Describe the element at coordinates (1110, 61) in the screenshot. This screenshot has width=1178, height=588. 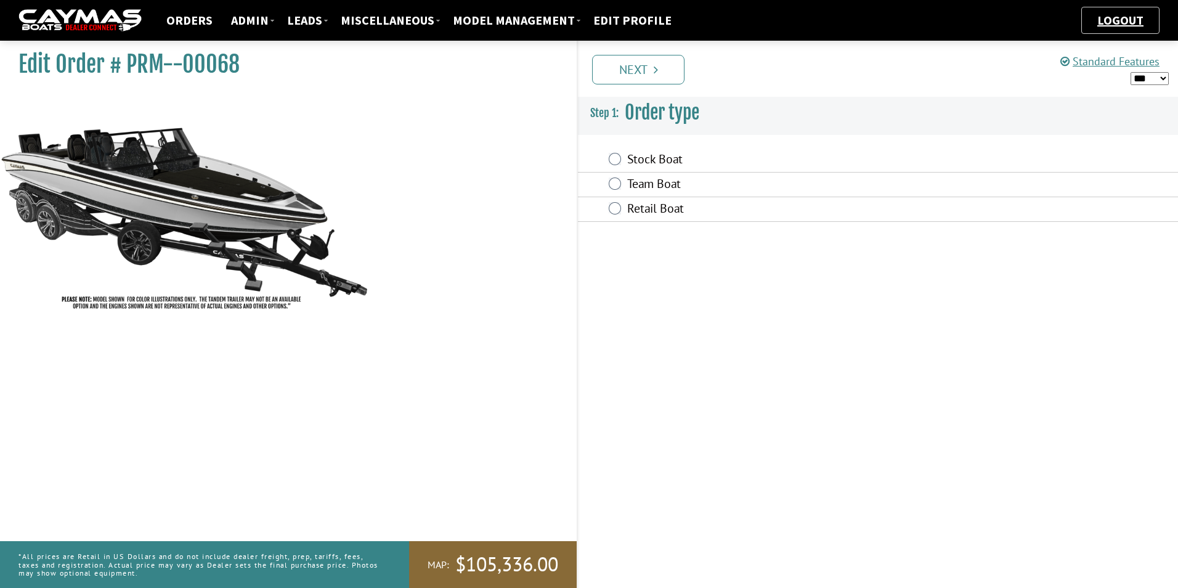
I see `a: Standard Features` at that location.